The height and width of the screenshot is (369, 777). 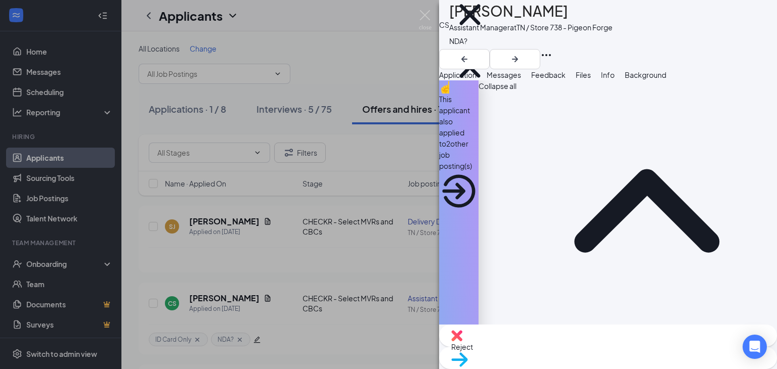 I want to click on span: Background, so click(x=645, y=75).